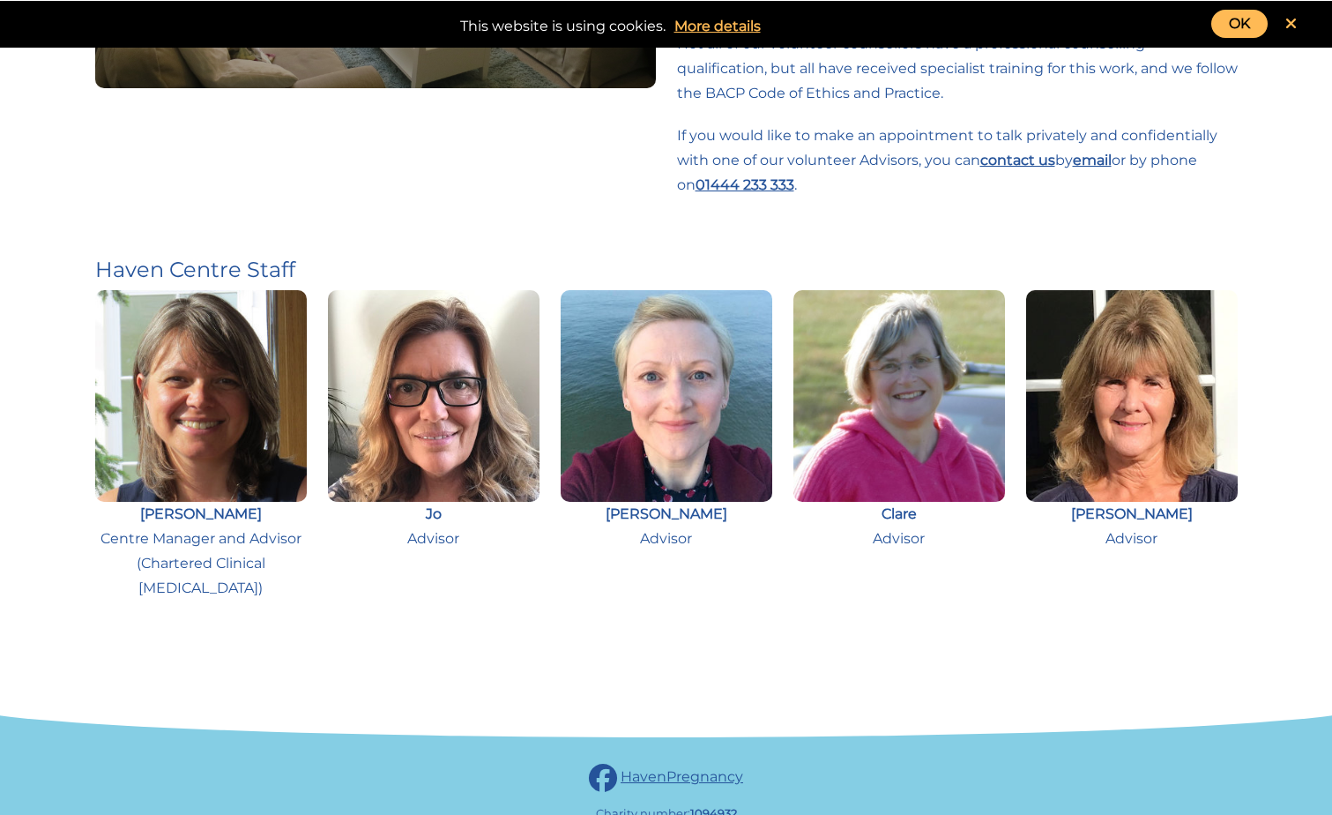  What do you see at coordinates (745, 184) in the screenshot?
I see `a: 01444 233 333` at bounding box center [745, 184].